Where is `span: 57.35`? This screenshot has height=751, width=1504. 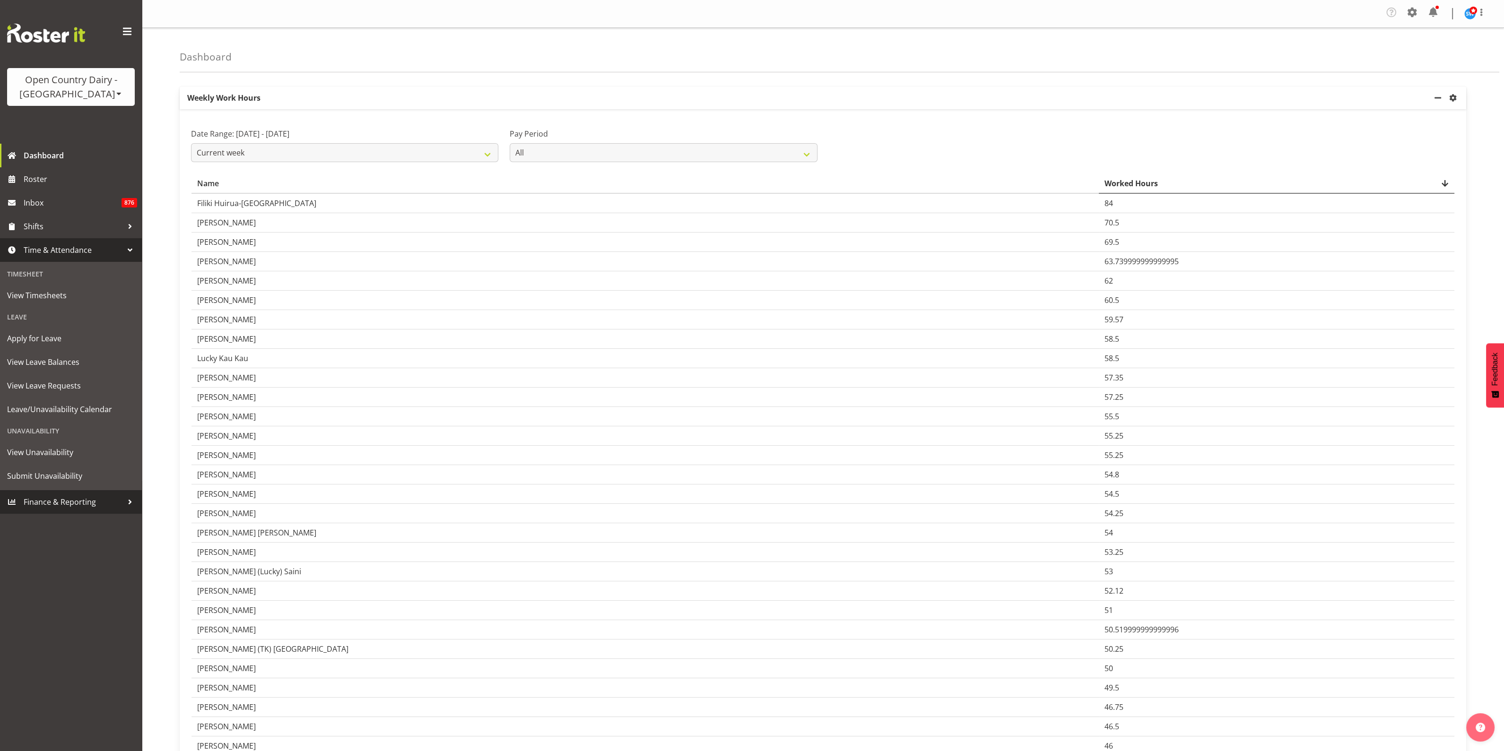
span: 57.35 is located at coordinates (1114, 378).